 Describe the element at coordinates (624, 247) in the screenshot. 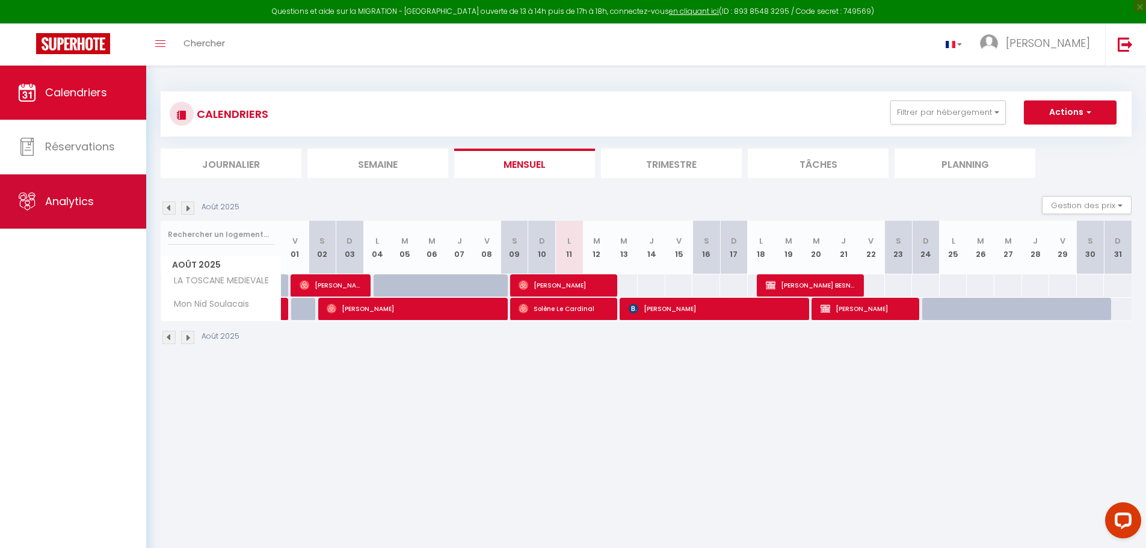

I see `th: 13` at that location.